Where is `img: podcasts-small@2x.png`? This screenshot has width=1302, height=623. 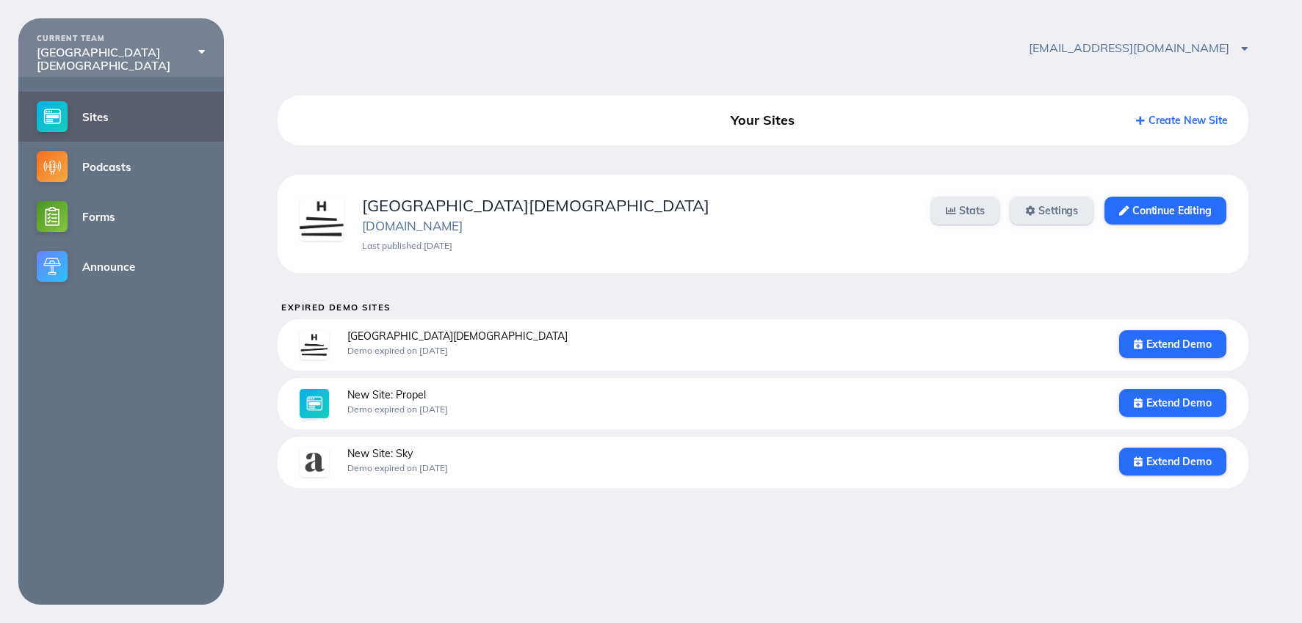
img: podcasts-small@2x.png is located at coordinates (52, 167).